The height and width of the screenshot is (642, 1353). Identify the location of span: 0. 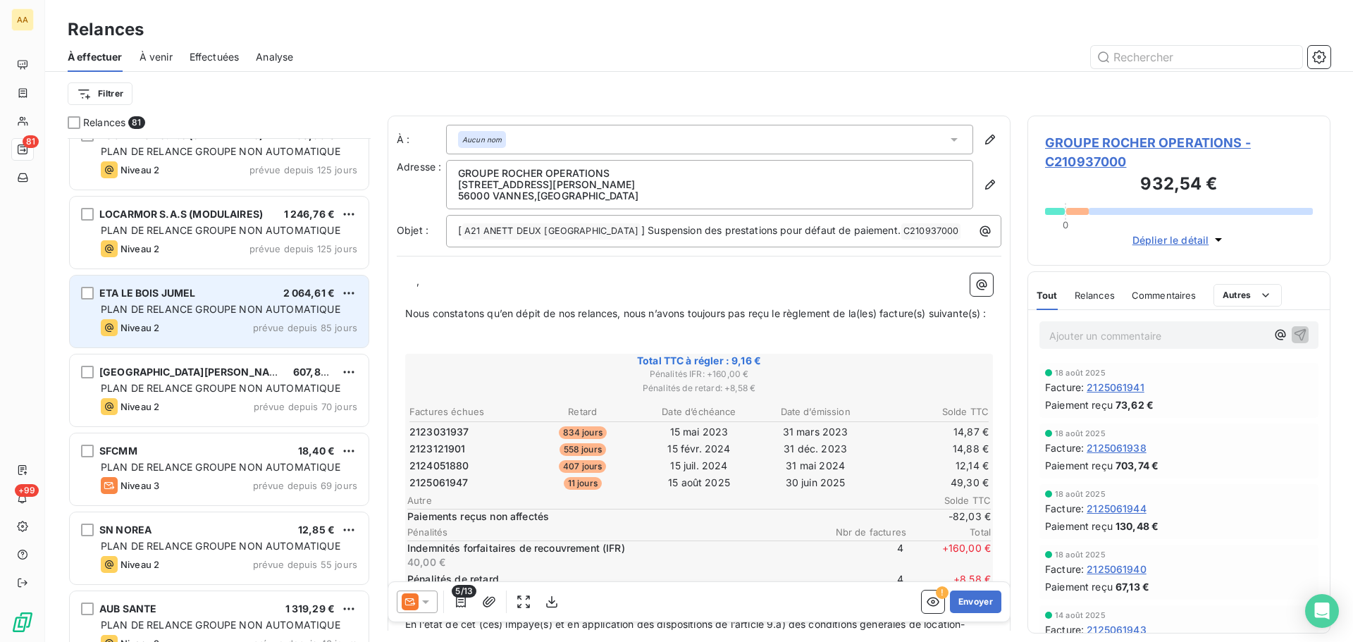
(1065, 225).